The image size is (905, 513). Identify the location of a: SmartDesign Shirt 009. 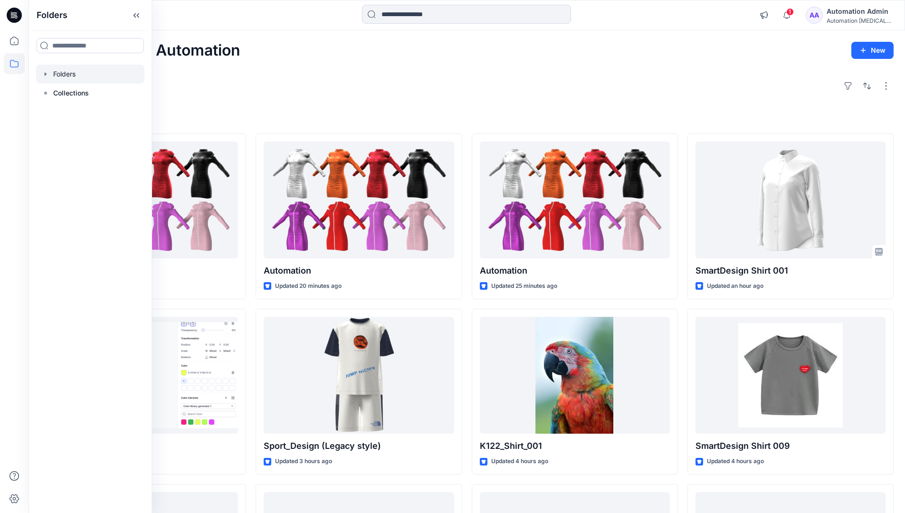
(791, 375).